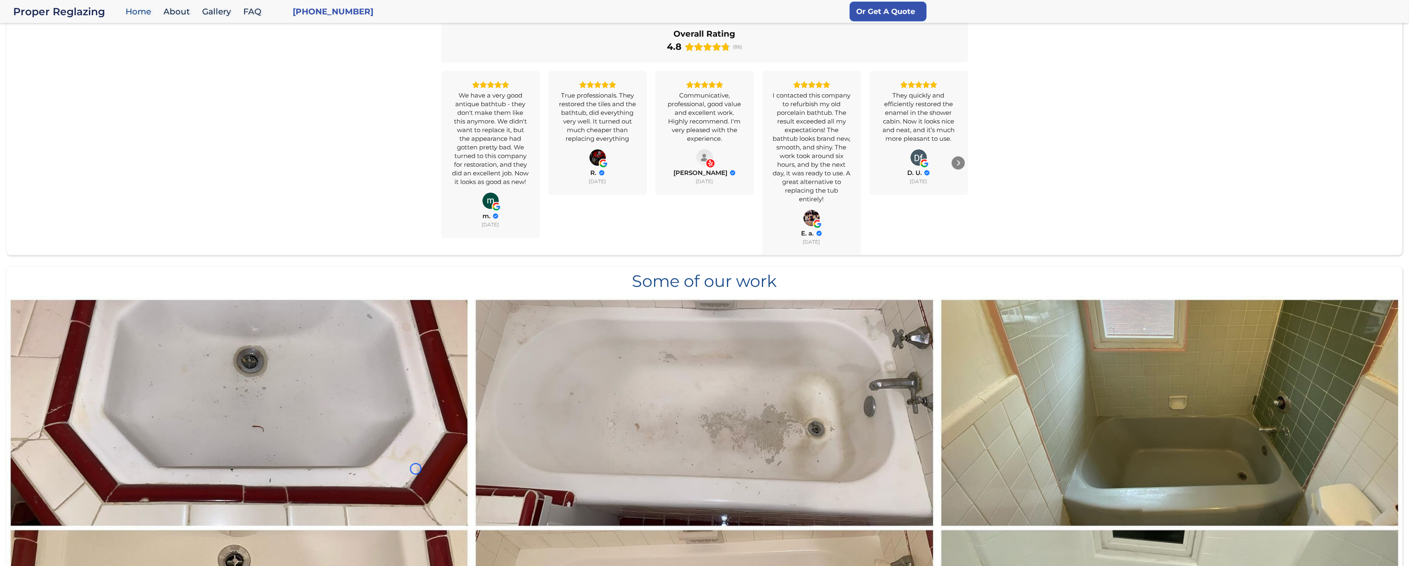  What do you see at coordinates (808, 233) in the screenshot?
I see `span: E. a.` at bounding box center [808, 233].